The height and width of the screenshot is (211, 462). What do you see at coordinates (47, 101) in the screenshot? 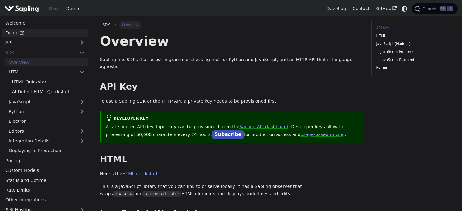
I see `a: JavaScript` at bounding box center [47, 101].